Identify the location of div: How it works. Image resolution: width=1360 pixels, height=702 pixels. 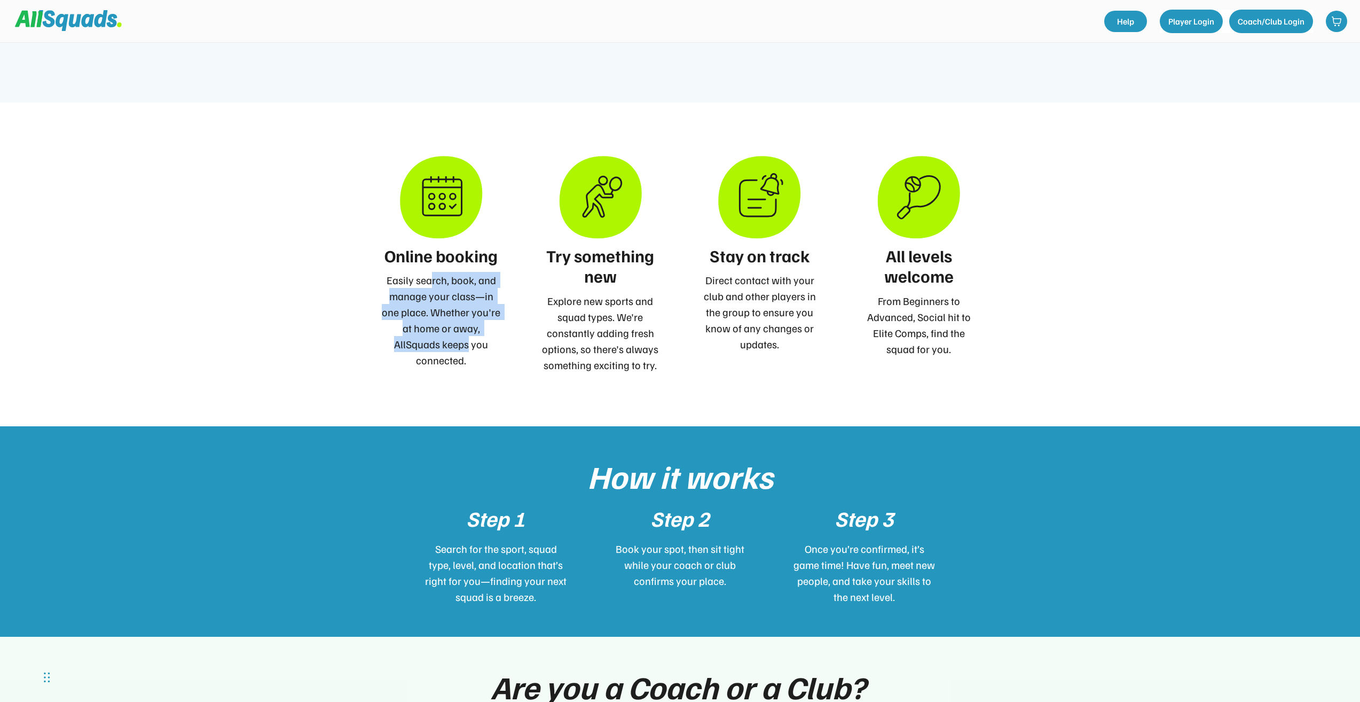
(680, 476).